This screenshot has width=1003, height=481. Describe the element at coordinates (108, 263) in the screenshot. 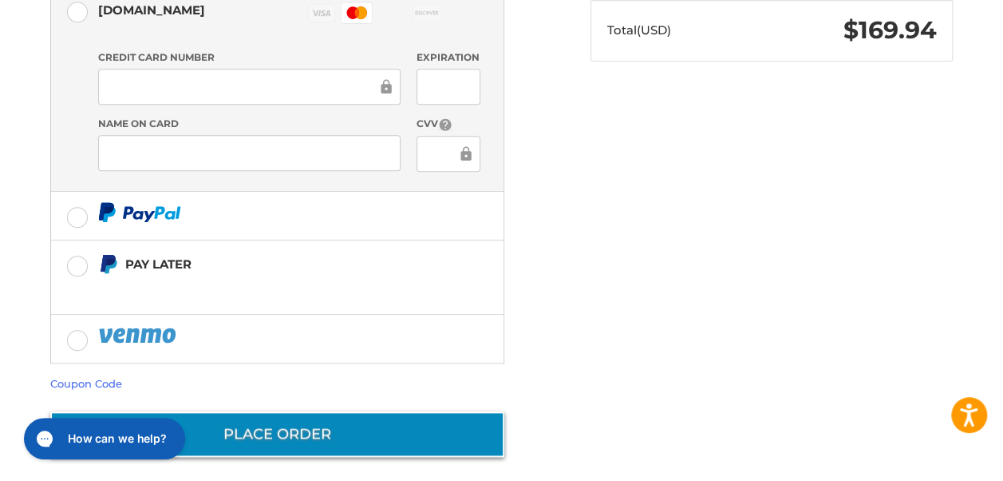

I see `img: Pay Later icon` at that location.